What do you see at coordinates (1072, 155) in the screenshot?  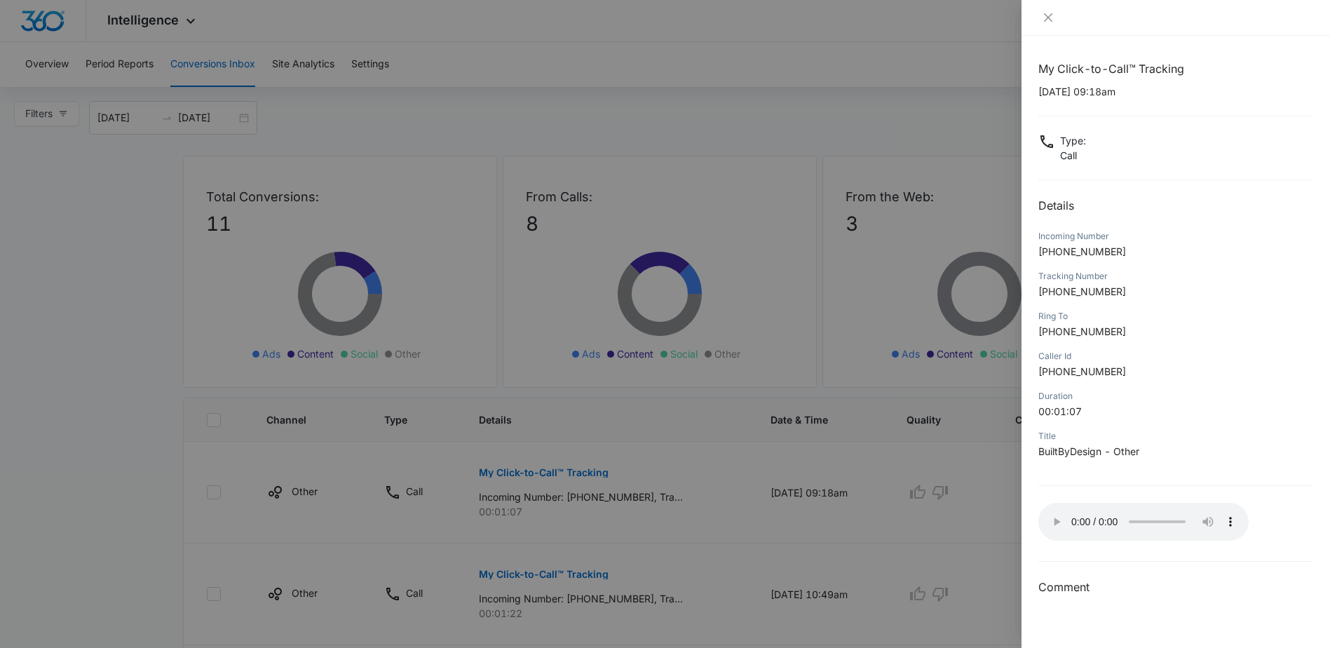 I see `p: Call` at bounding box center [1072, 155].